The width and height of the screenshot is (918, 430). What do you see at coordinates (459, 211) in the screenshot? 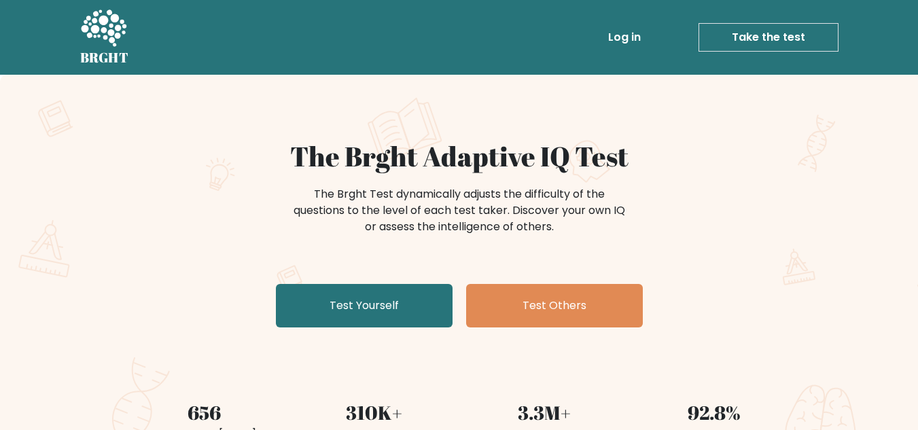
I see `div: The Brght Test dynamically adjusts the difficulty of the questions to the level of each test take...` at bounding box center [459, 211].